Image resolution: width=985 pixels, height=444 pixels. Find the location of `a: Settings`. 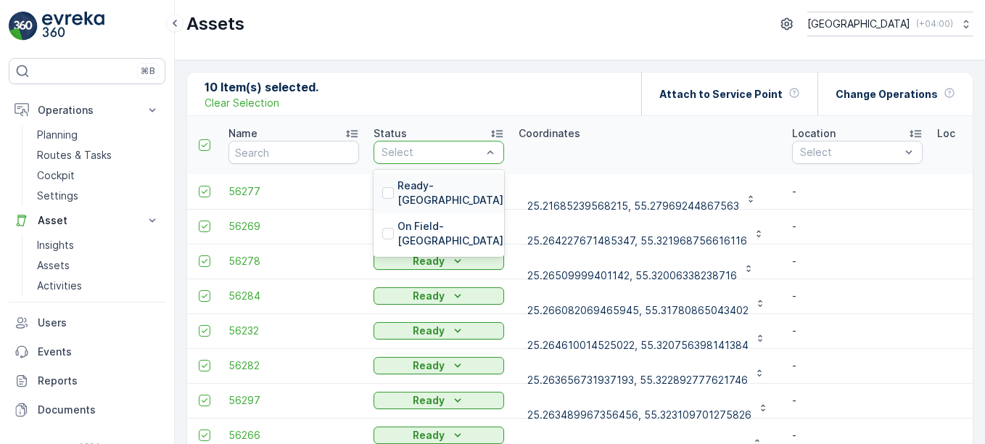

a: Settings is located at coordinates (98, 196).